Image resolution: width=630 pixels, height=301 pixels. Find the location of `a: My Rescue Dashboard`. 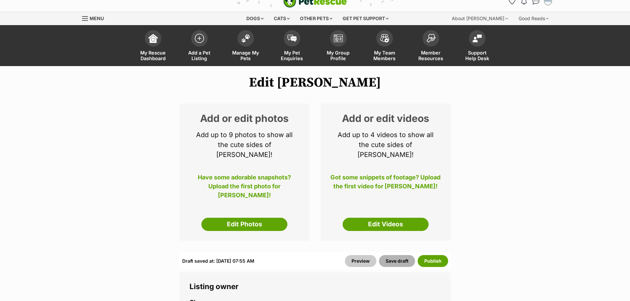

a: My Rescue Dashboard is located at coordinates (153, 46).